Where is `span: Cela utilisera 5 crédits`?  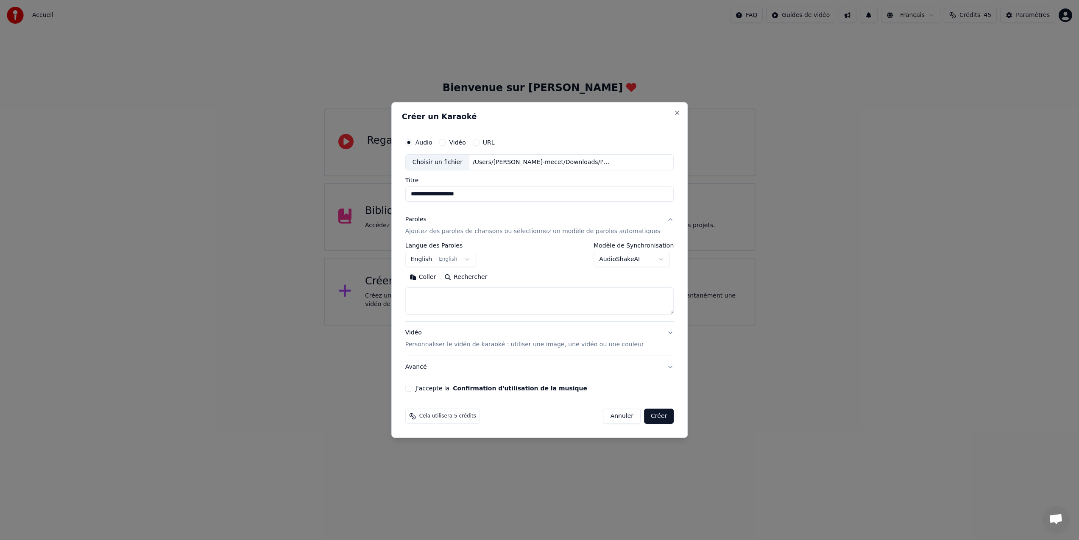 span: Cela utilisera 5 crédits is located at coordinates (448, 416).